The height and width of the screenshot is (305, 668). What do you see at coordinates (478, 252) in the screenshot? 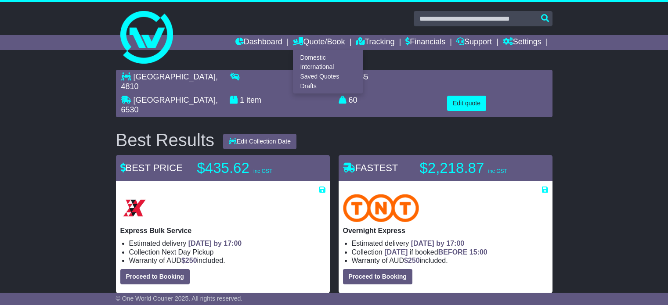
I see `span: 15:00` at bounding box center [478, 252].